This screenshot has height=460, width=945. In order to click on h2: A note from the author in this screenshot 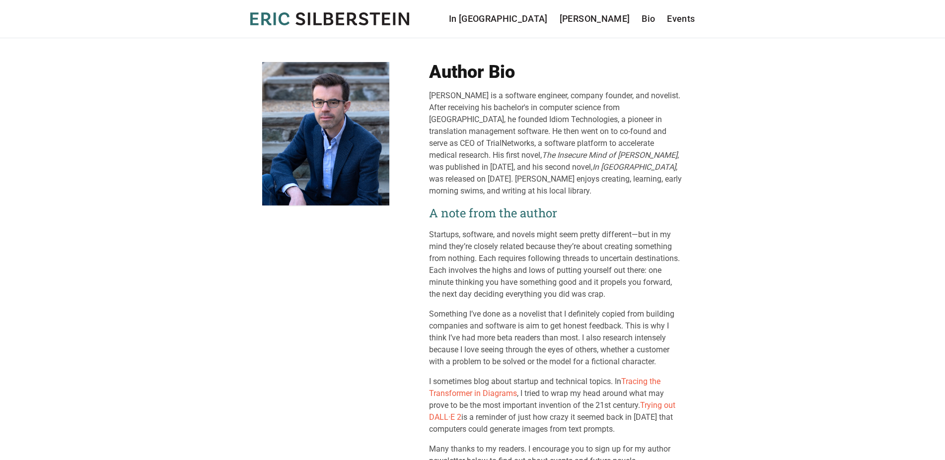, I will do `click(556, 213)`.